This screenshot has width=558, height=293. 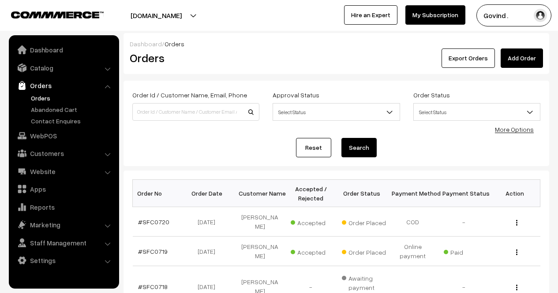 What do you see at coordinates (413, 222) in the screenshot?
I see `td: COD` at bounding box center [413, 222].